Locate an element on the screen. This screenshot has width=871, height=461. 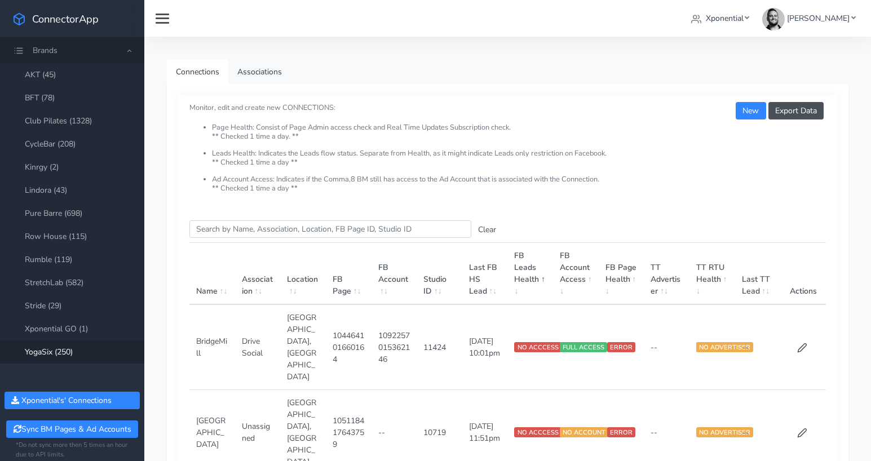
button: Clear is located at coordinates (487, 230).